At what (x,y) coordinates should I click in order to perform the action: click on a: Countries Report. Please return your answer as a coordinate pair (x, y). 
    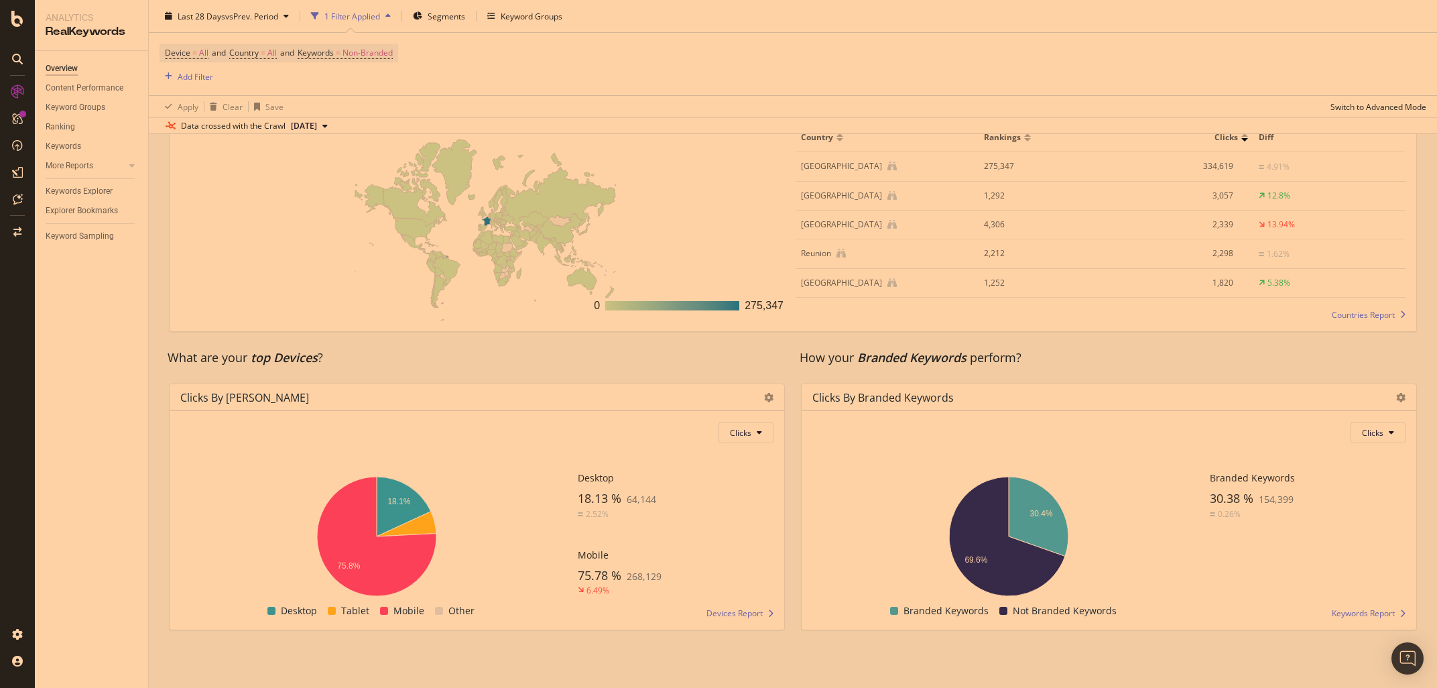
    Looking at the image, I should click on (1369, 314).